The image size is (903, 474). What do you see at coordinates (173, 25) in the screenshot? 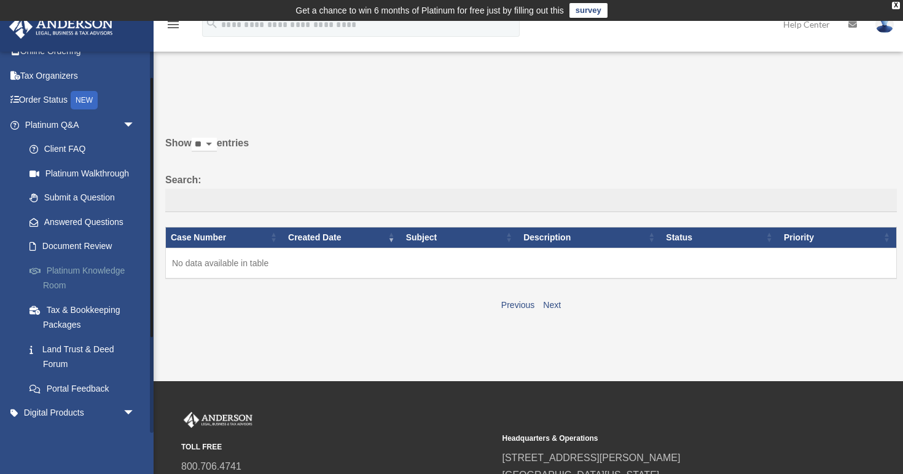
I see `i: menu` at bounding box center [173, 25].